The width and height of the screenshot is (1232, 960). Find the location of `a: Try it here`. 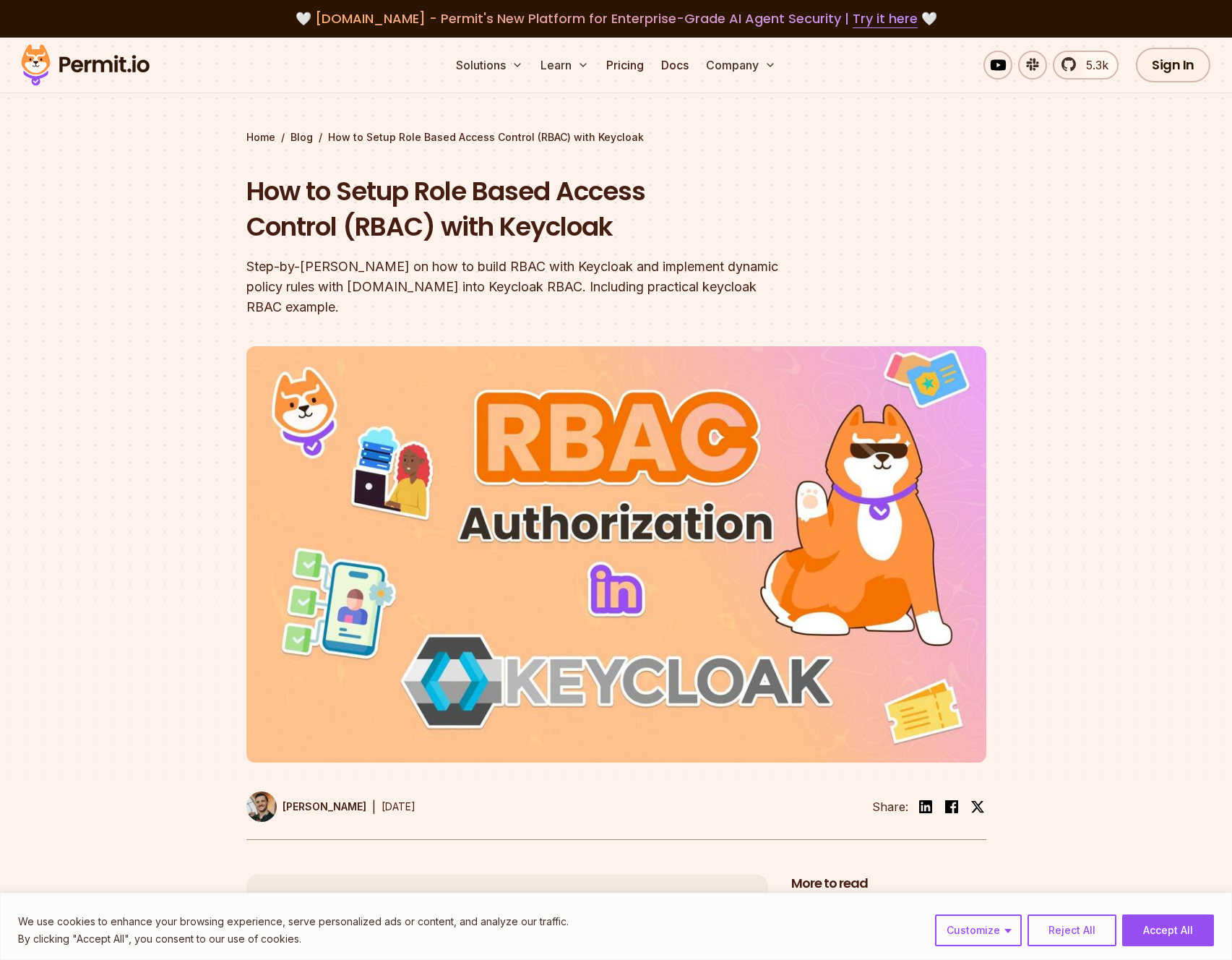

a: Try it here is located at coordinates (885, 19).